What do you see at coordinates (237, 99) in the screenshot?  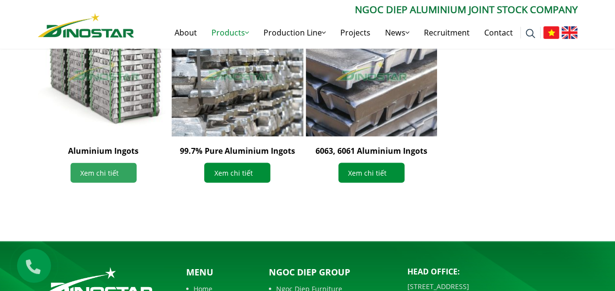 I see `div: 2 / 3` at bounding box center [237, 99].